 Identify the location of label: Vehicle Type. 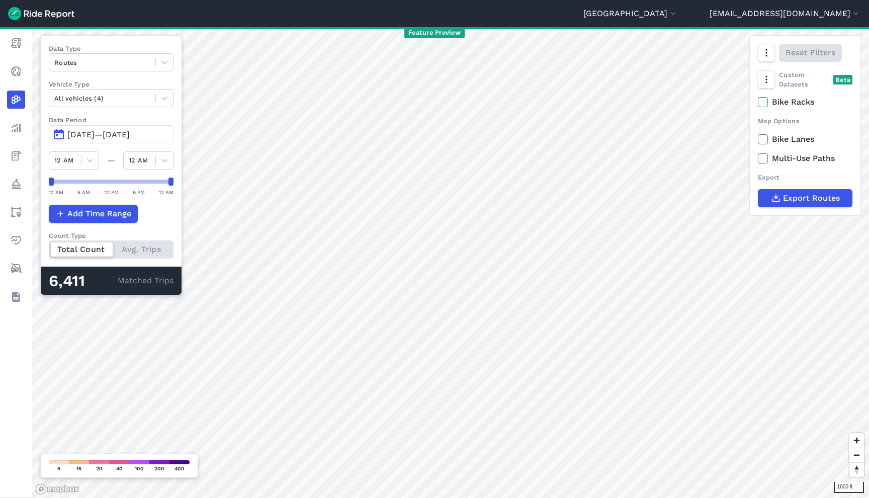
(111, 84).